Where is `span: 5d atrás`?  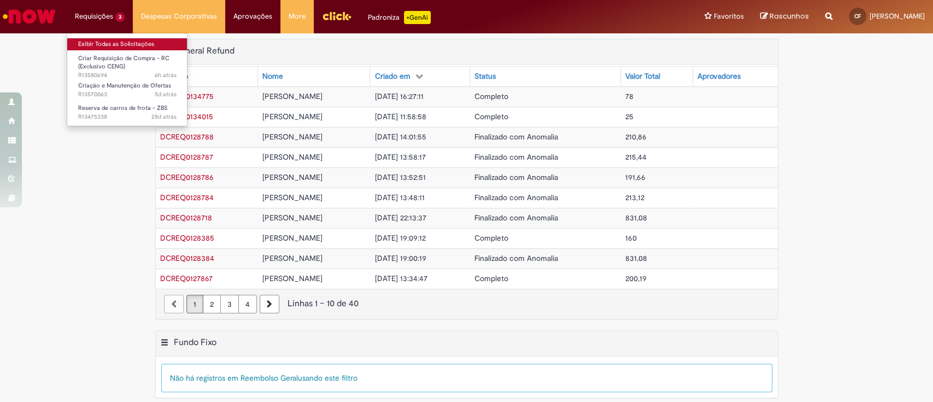
span: 5d atrás is located at coordinates (166, 94).